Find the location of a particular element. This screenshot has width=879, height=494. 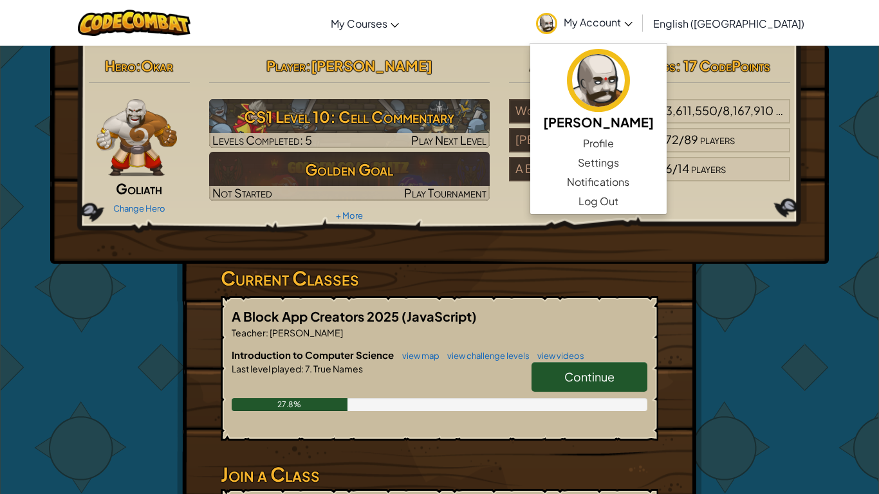

img: Golden Goal is located at coordinates (349, 176).